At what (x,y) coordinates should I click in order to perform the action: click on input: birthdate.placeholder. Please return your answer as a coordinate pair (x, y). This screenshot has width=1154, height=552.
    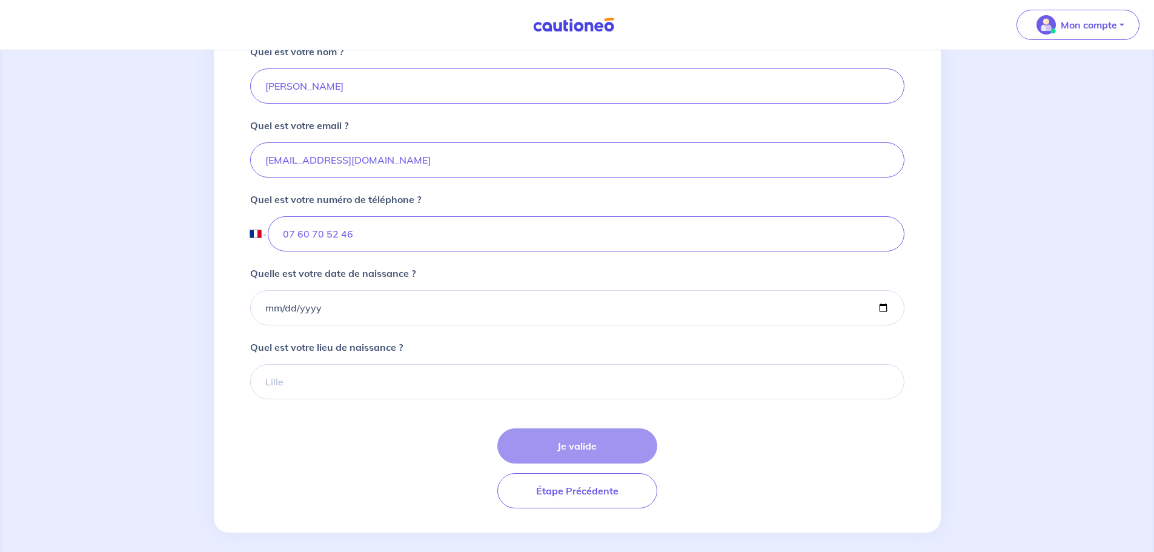
    Looking at the image, I should click on (577, 308).